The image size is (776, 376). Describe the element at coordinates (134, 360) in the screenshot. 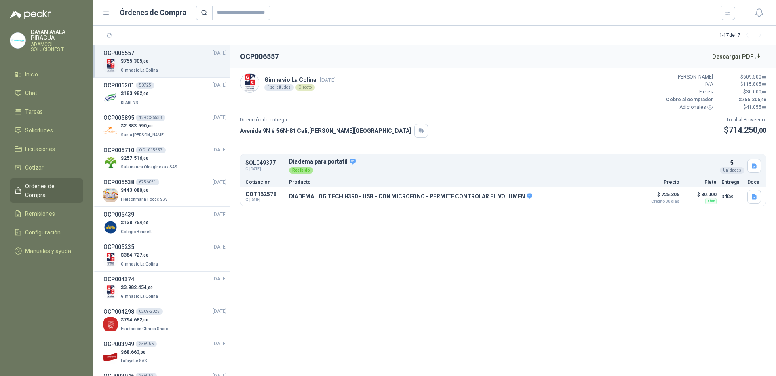

I see `span: Lafayette SAS` at that location.